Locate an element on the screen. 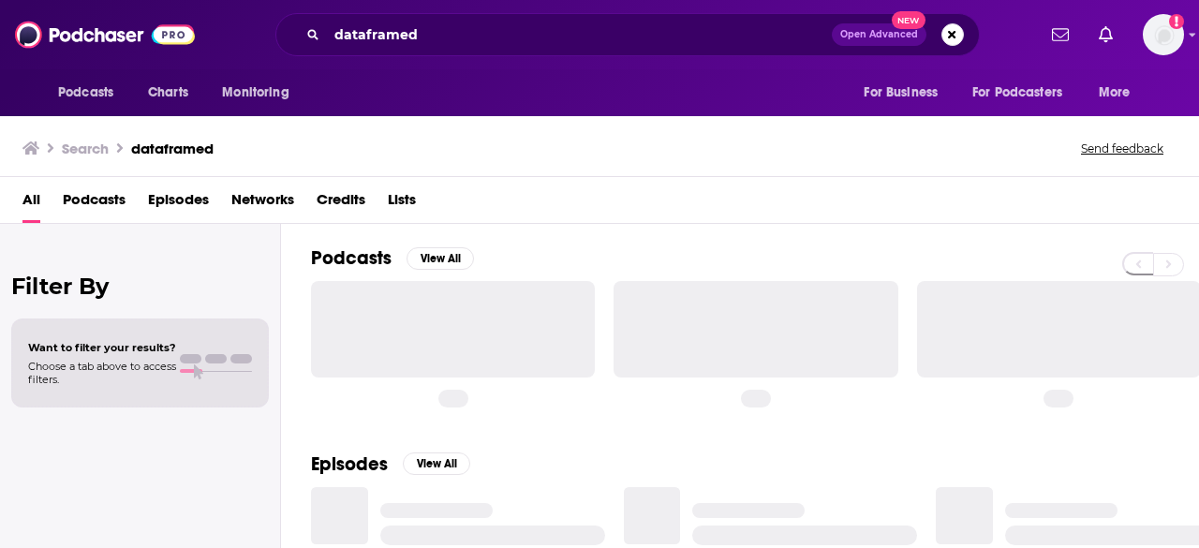 The height and width of the screenshot is (548, 1199). span: For Business is located at coordinates (900, 93).